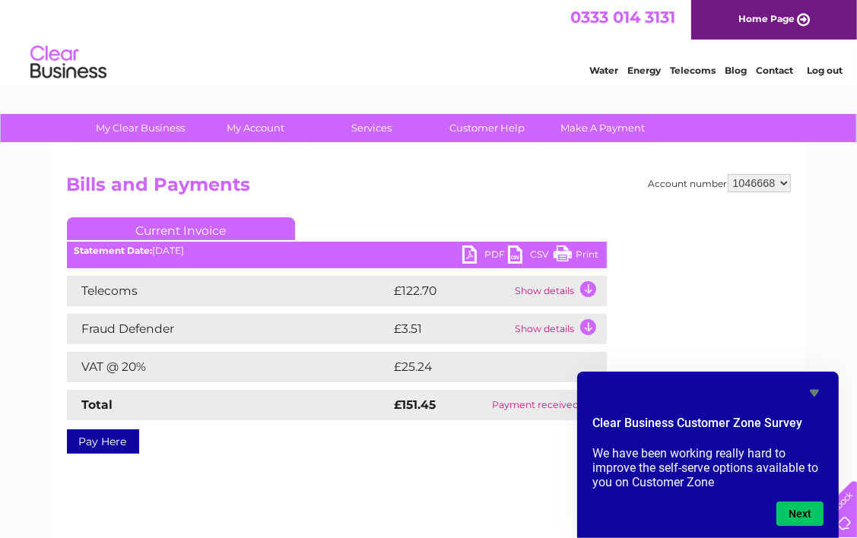  Describe the element at coordinates (97, 404) in the screenshot. I see `strong: Total` at that location.